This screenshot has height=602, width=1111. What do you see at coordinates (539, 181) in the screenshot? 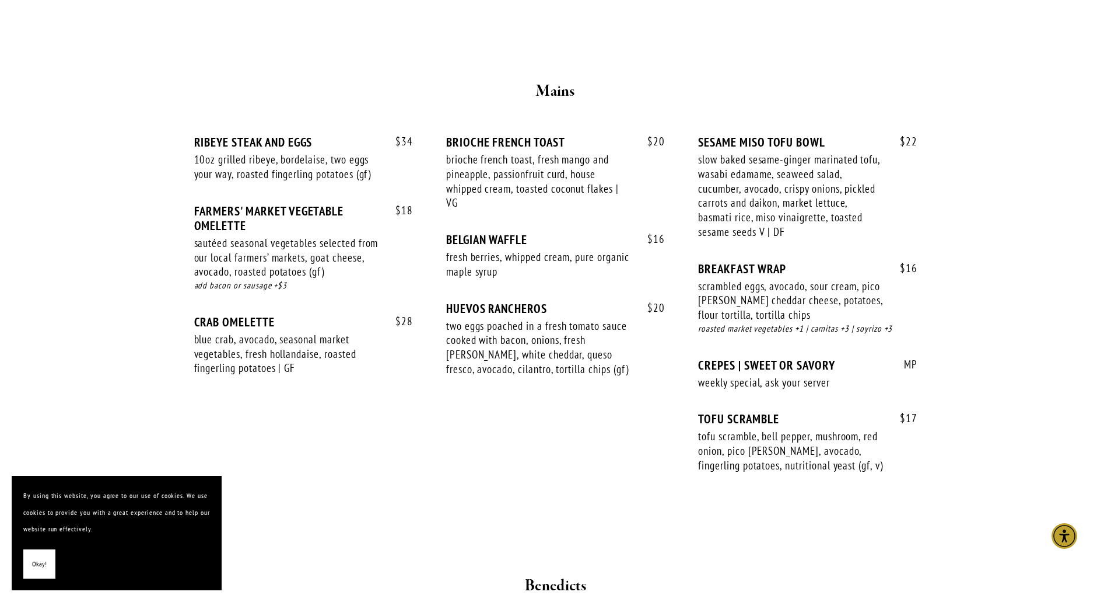
I see `div: brioche french toast, fresh mango and pineapple, passionfruit curd, house whipped cream, toasted ...` at bounding box center [539, 181].